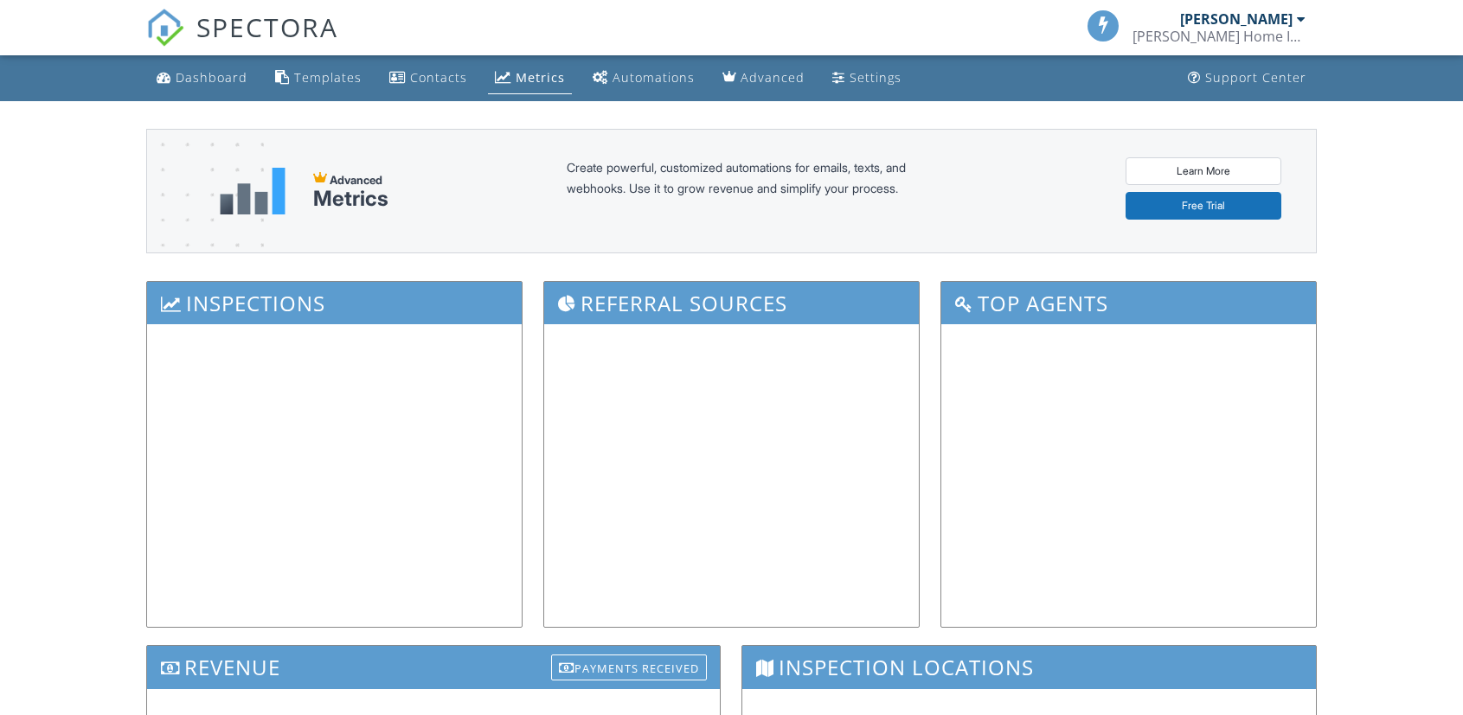  Describe the element at coordinates (731, 303) in the screenshot. I see `h3: Referral Sources` at that location.